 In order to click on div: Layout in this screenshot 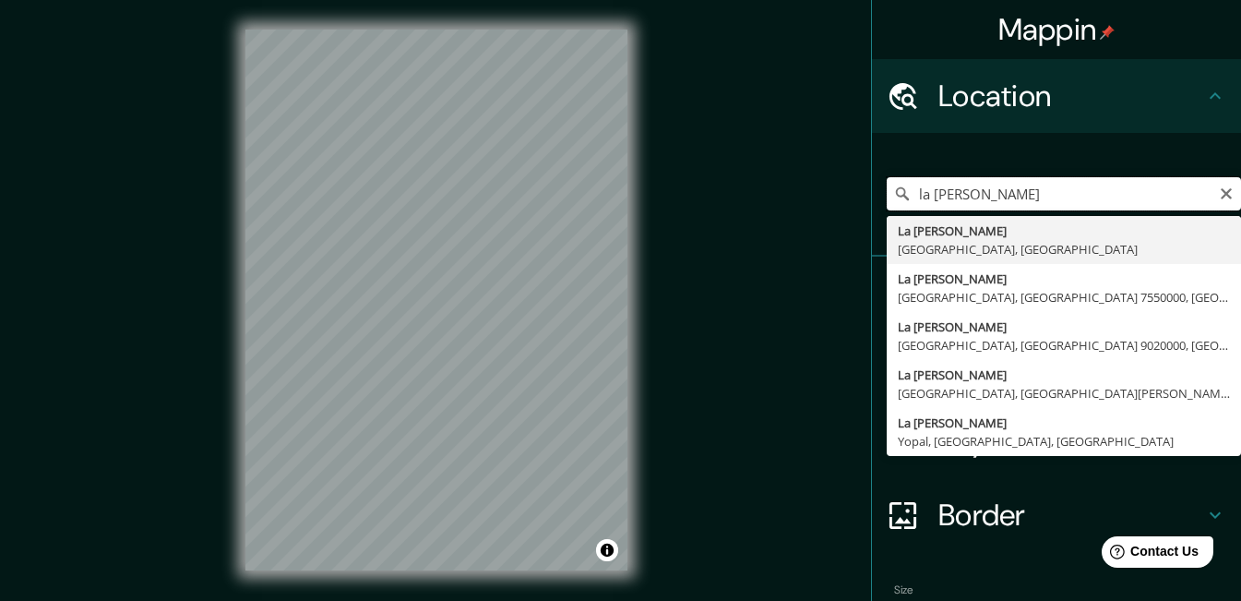, I will do `click(1057, 441)`.